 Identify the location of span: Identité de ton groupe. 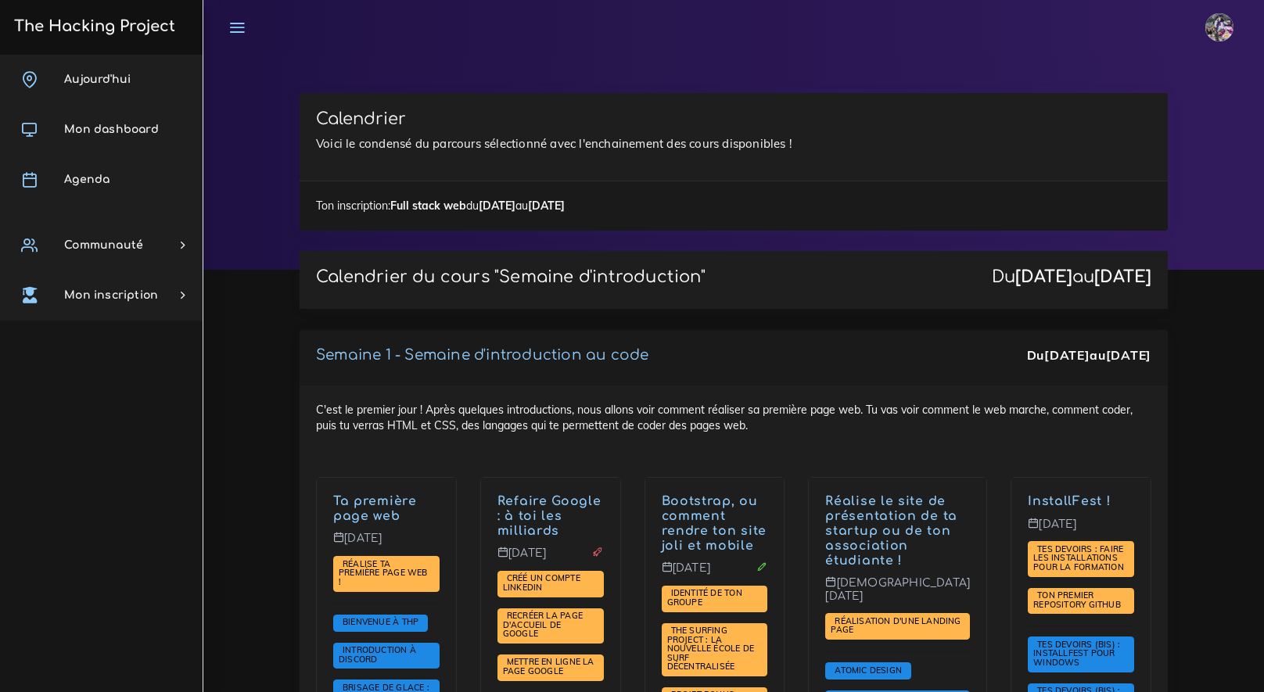
(705, 598).